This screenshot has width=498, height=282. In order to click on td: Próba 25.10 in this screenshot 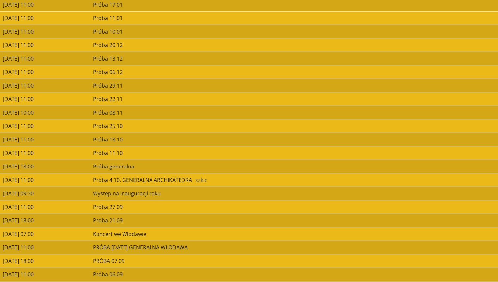, I will do `click(294, 126)`.